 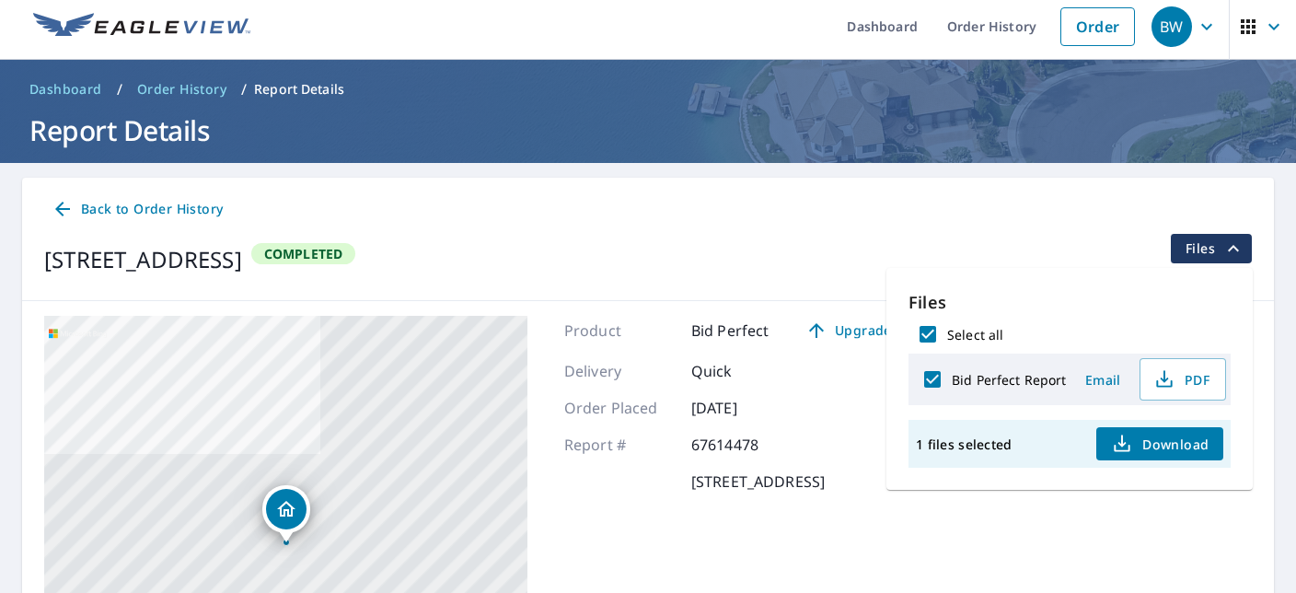 I want to click on p: Files, so click(x=1070, y=302).